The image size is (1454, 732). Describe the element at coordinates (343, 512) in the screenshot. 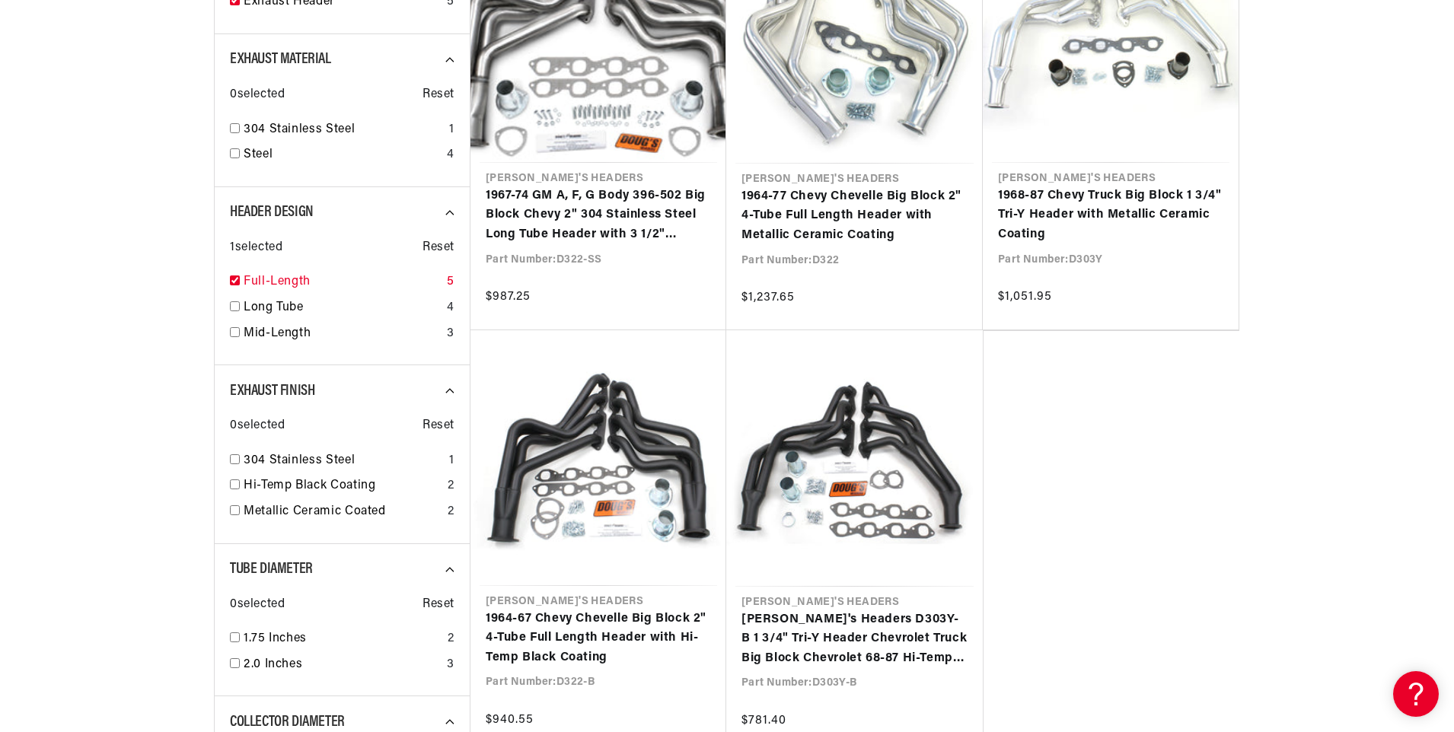

I see `a: Metallic Ceramic Coated` at that location.